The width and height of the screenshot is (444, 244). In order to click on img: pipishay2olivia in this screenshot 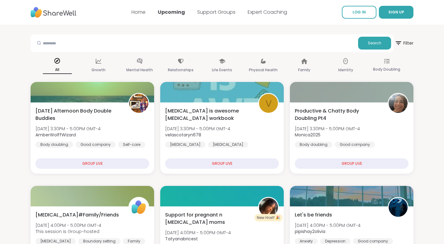, I will do `click(398, 207)`.